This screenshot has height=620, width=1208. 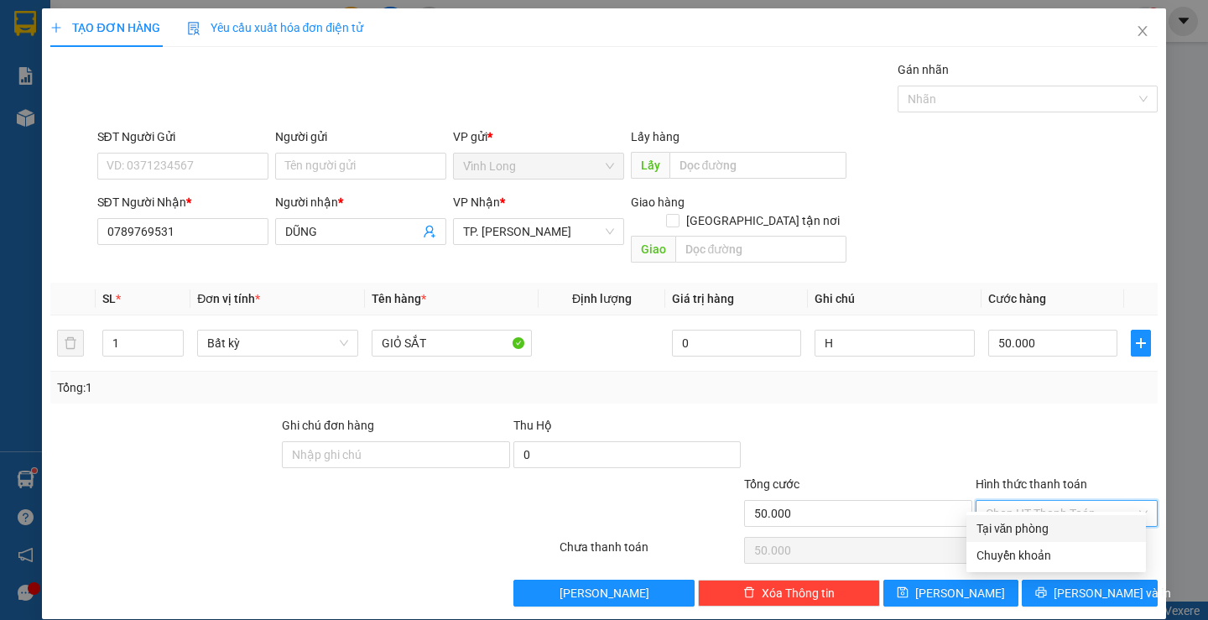 I want to click on span: Giao hàng, so click(x=658, y=202).